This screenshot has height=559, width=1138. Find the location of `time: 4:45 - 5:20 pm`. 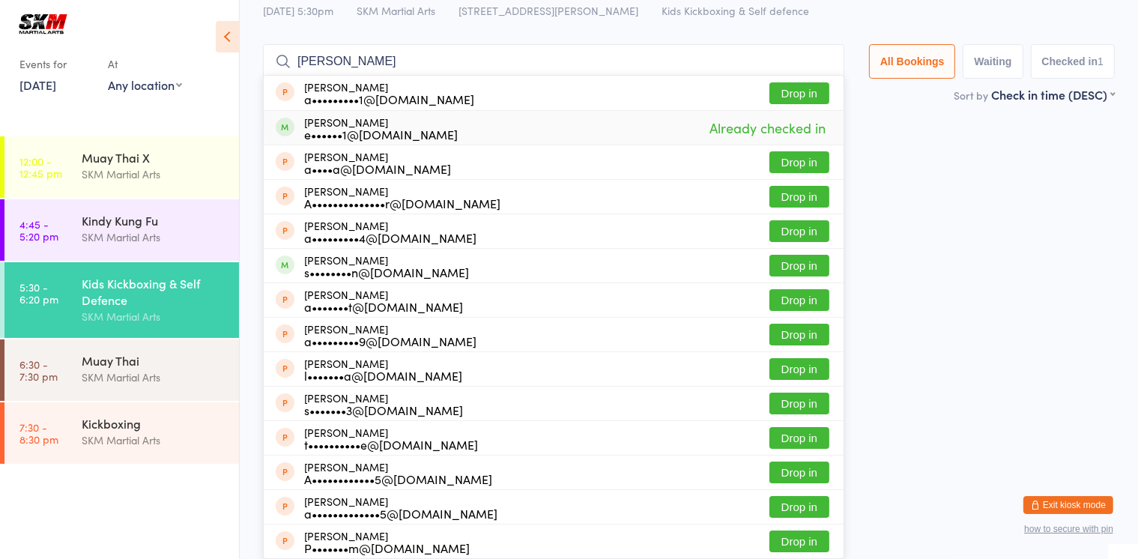

time: 4:45 - 5:20 pm is located at coordinates (39, 230).